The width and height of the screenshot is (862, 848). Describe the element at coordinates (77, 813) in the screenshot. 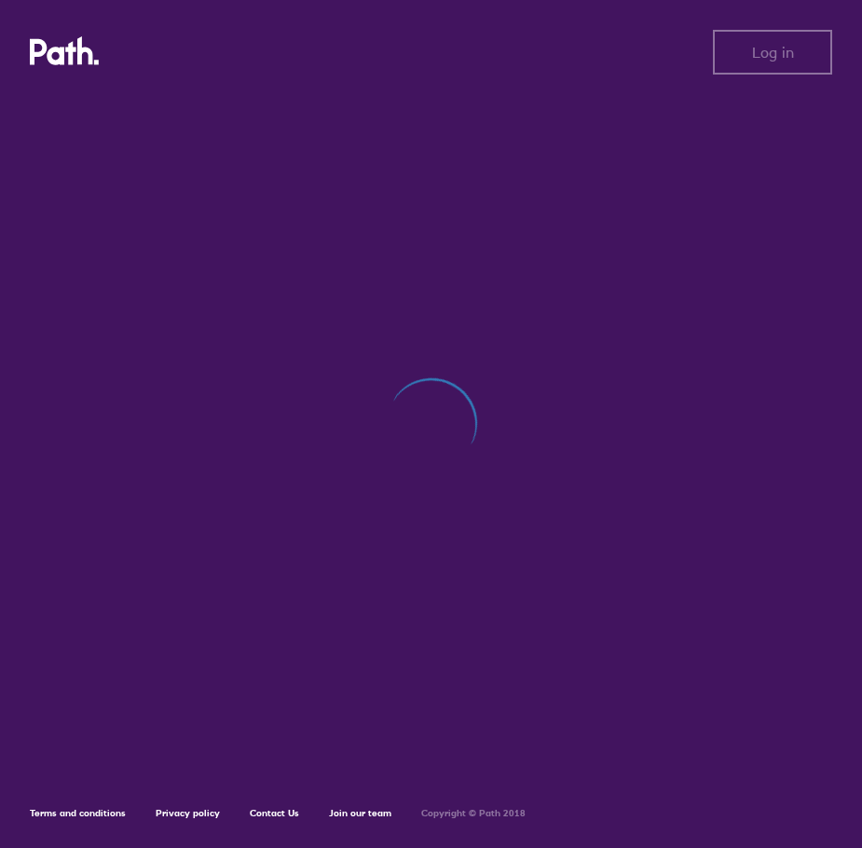

I see `a: Terms and conditions` at that location.